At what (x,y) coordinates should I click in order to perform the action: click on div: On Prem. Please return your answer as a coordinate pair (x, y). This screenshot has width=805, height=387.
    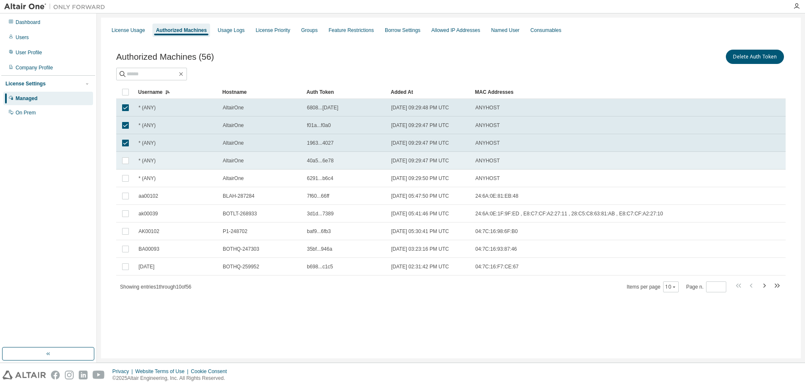
    Looking at the image, I should click on (26, 113).